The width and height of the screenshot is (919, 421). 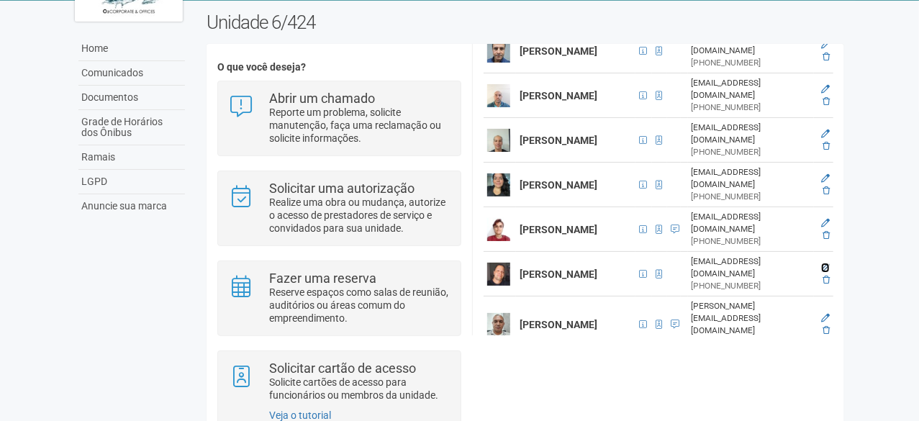 I want to click on p: Reserve espaços como salas de reunião, auditórios ou áreas comum do empreendimento., so click(x=359, y=305).